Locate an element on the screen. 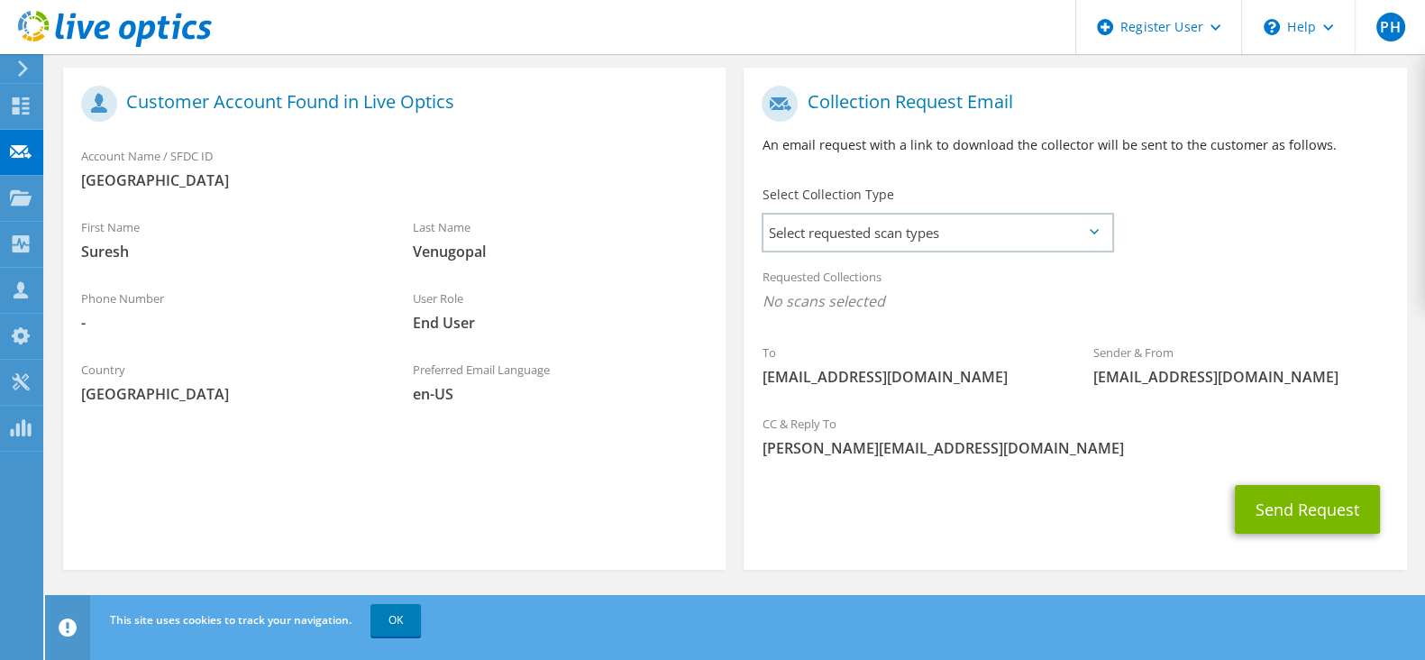 The image size is (1425, 660). button: Send Request is located at coordinates (1307, 509).